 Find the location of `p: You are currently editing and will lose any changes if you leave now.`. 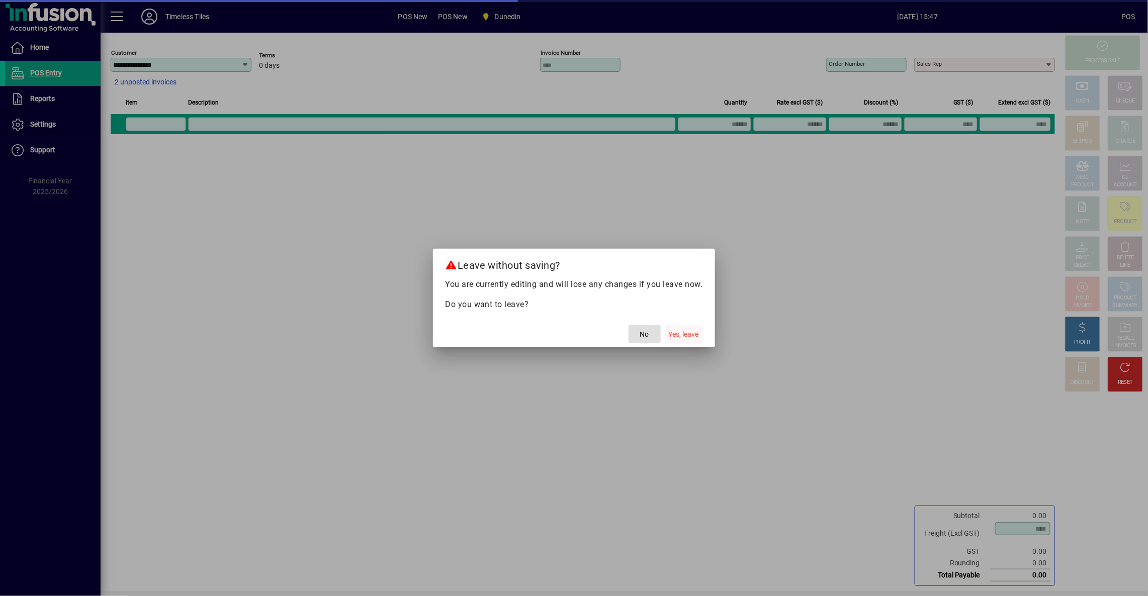

p: You are currently editing and will lose any changes if you leave now. is located at coordinates (574, 285).